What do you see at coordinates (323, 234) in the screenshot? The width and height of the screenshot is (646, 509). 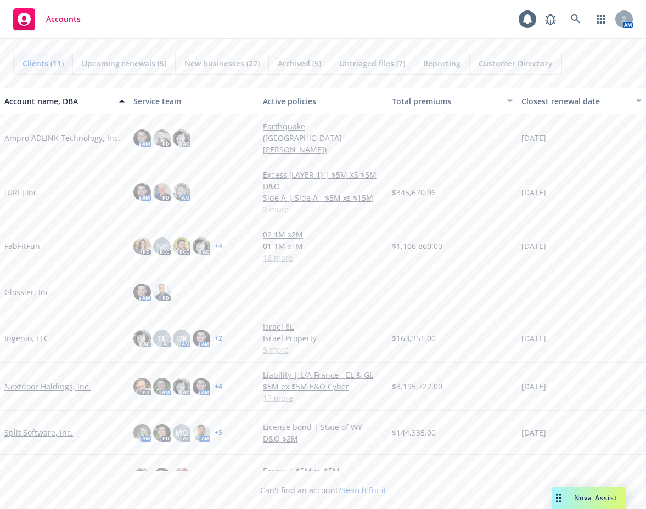 I see `a: 02 1M x2M` at bounding box center [323, 234].